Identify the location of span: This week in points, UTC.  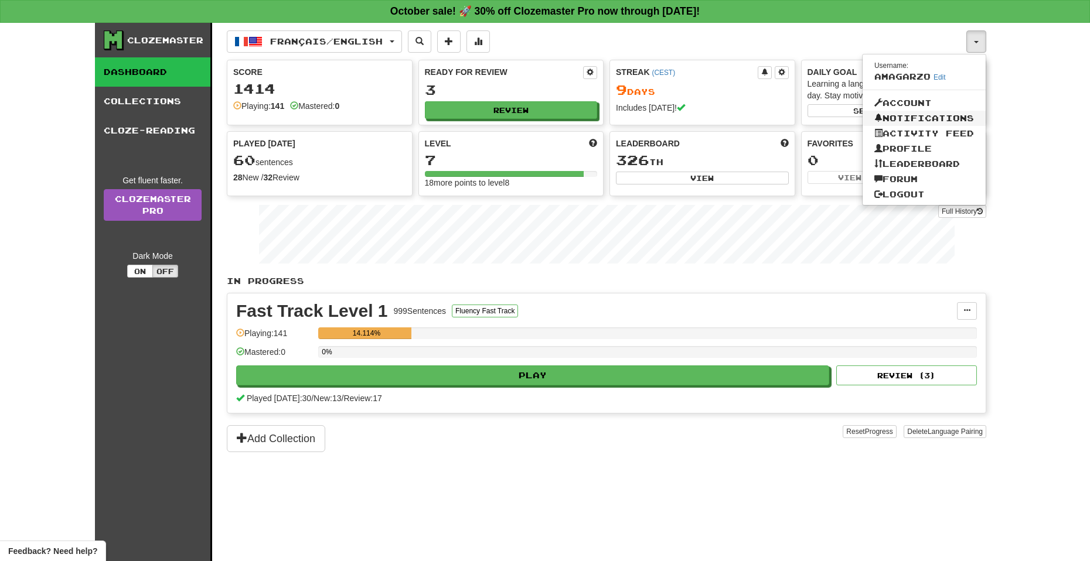
(785, 144).